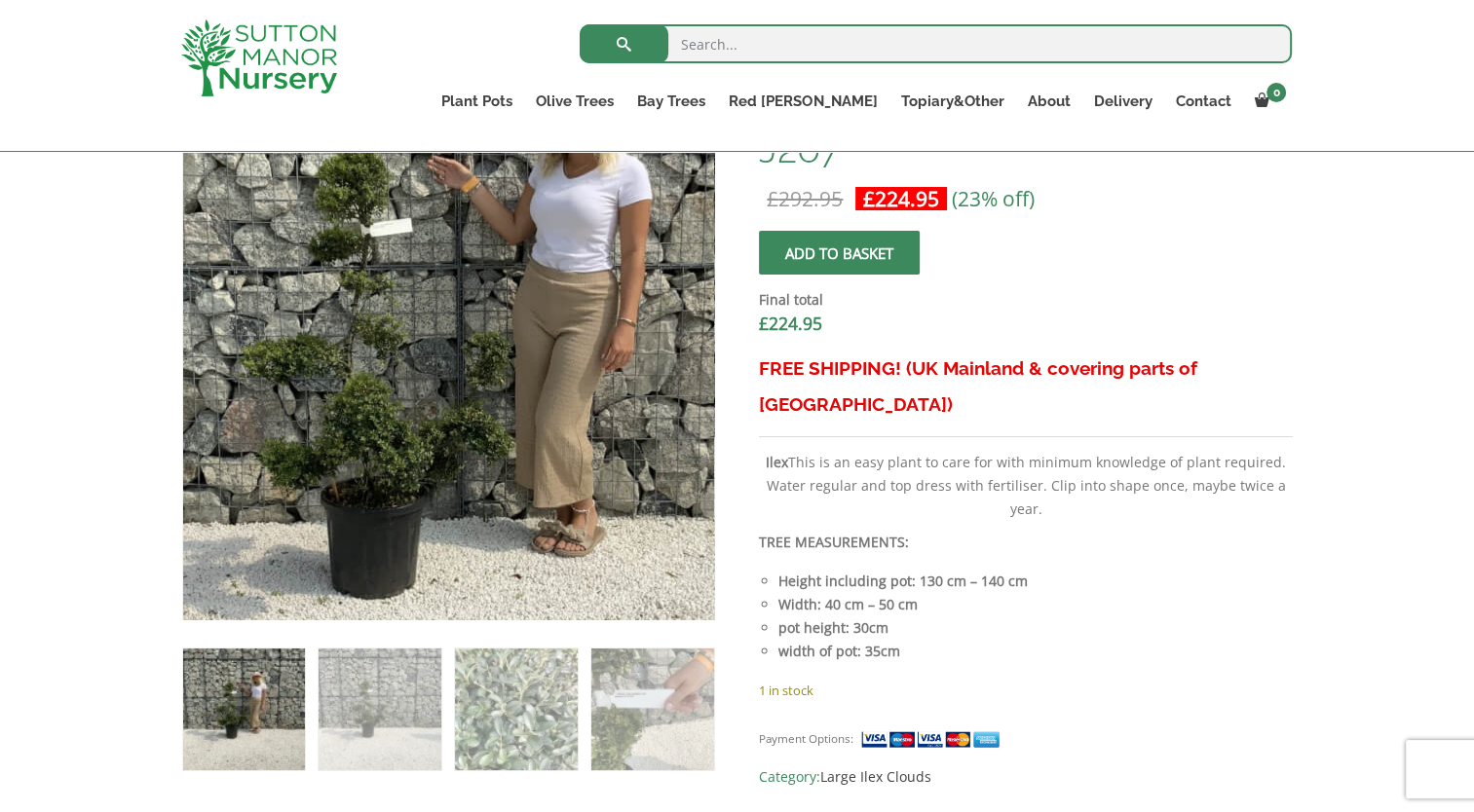 This screenshot has height=812, width=1474. What do you see at coordinates (839, 651) in the screenshot?
I see `strong: width of pot: 35cm` at bounding box center [839, 651].